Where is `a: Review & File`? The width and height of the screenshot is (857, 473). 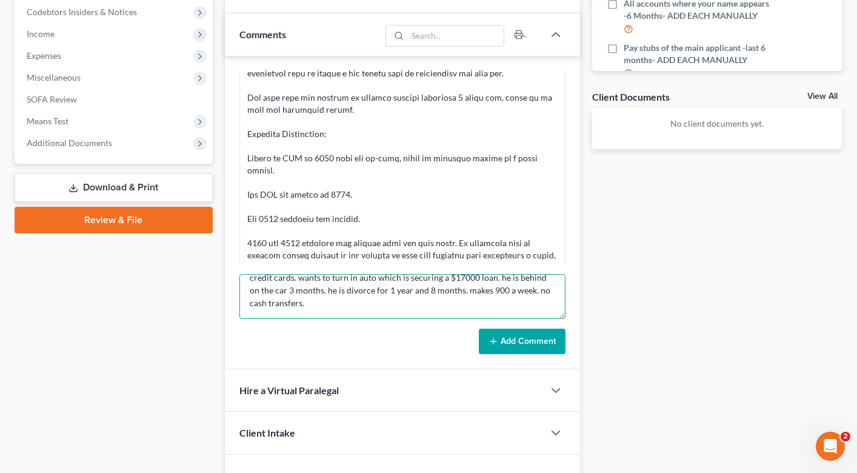
a: Review & File is located at coordinates (113, 220).